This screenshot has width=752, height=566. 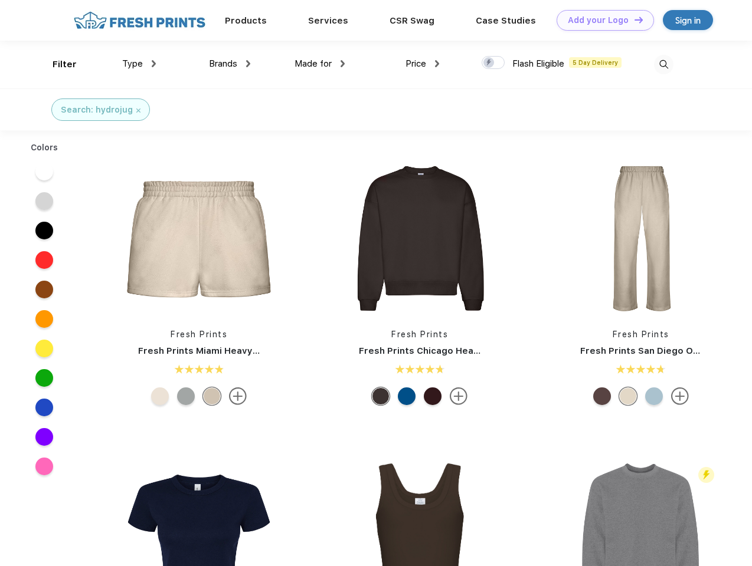 What do you see at coordinates (313, 64) in the screenshot?
I see `span: Made for` at bounding box center [313, 64].